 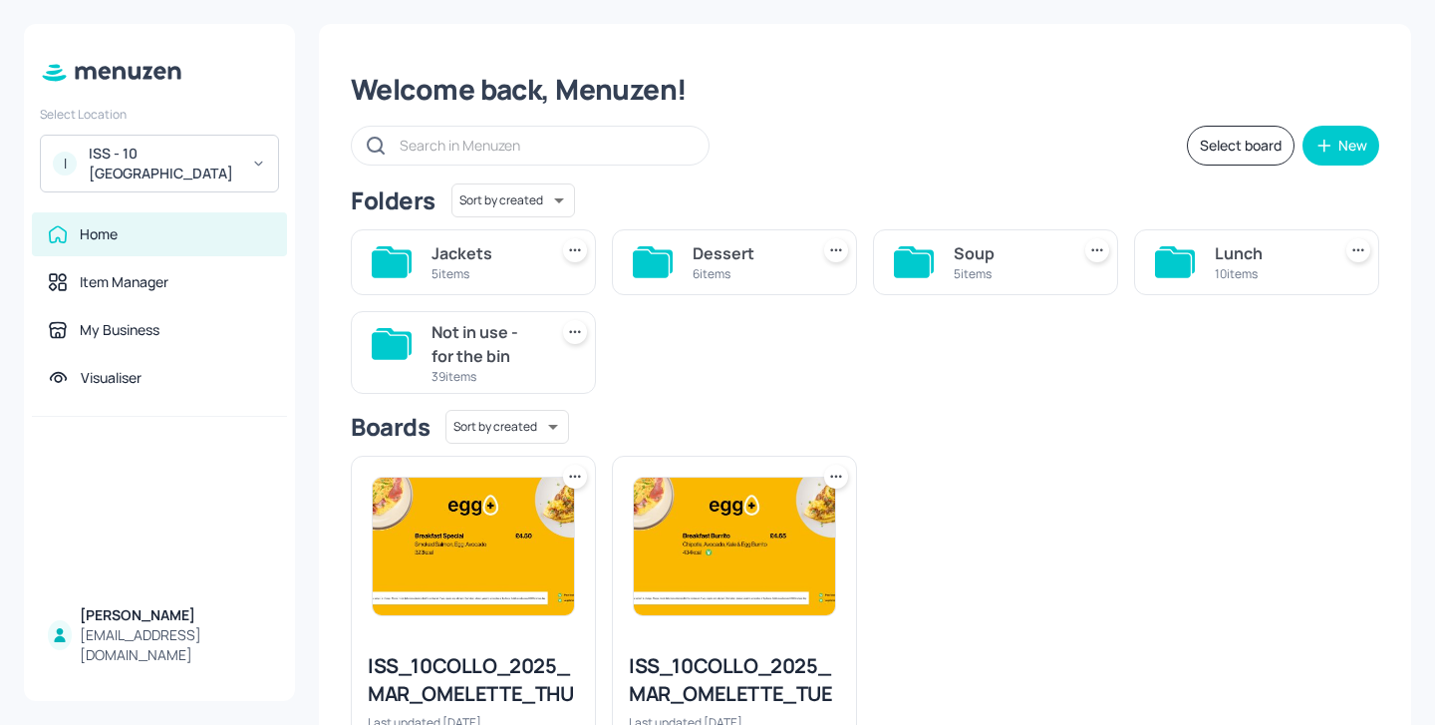 I want to click on div: Welcome back, Menuzen!, so click(x=865, y=90).